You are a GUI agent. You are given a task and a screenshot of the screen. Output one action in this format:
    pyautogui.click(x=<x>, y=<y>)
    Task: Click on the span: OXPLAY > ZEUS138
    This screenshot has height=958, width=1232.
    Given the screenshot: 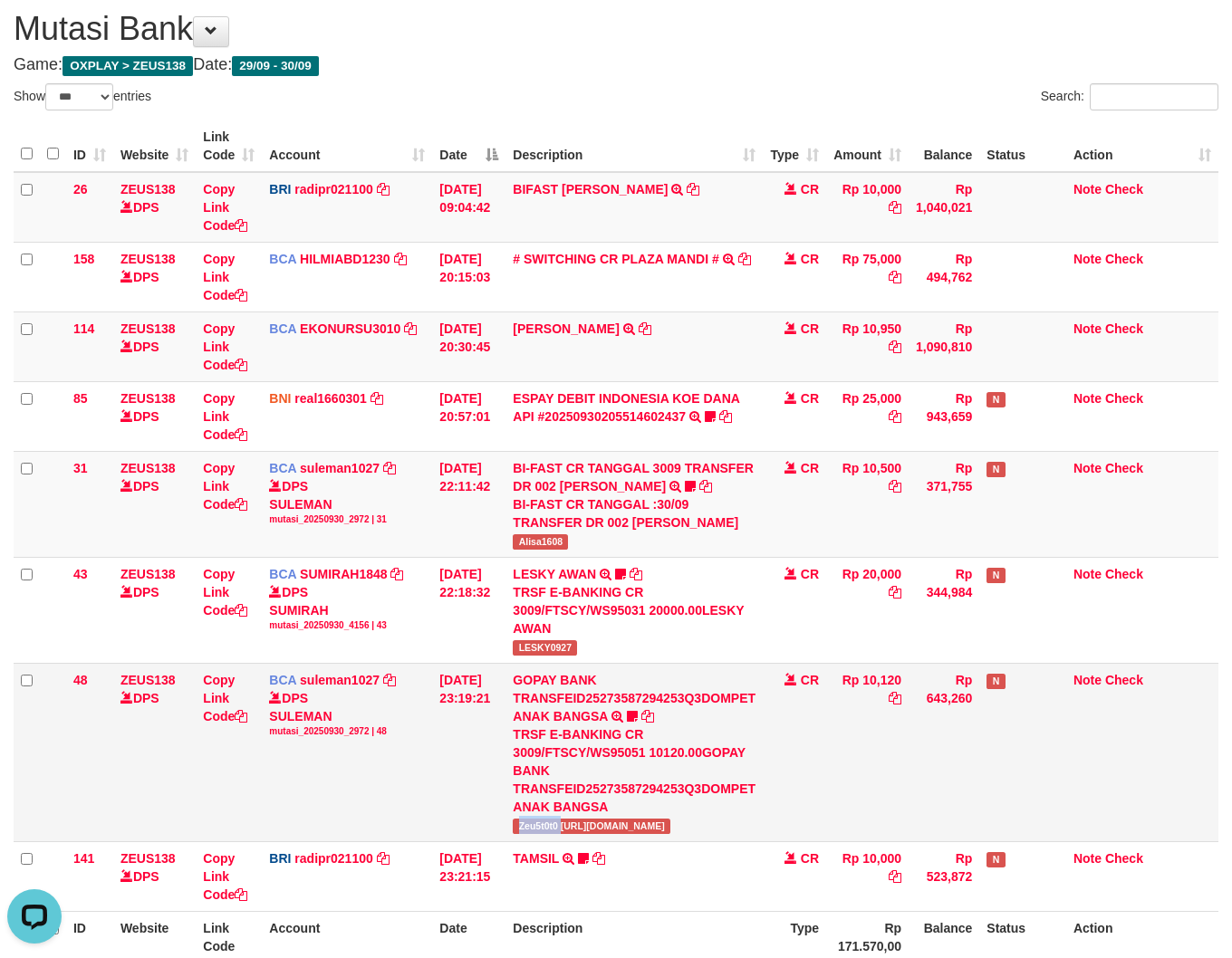 What is the action you would take?
    pyautogui.click(x=128, y=66)
    